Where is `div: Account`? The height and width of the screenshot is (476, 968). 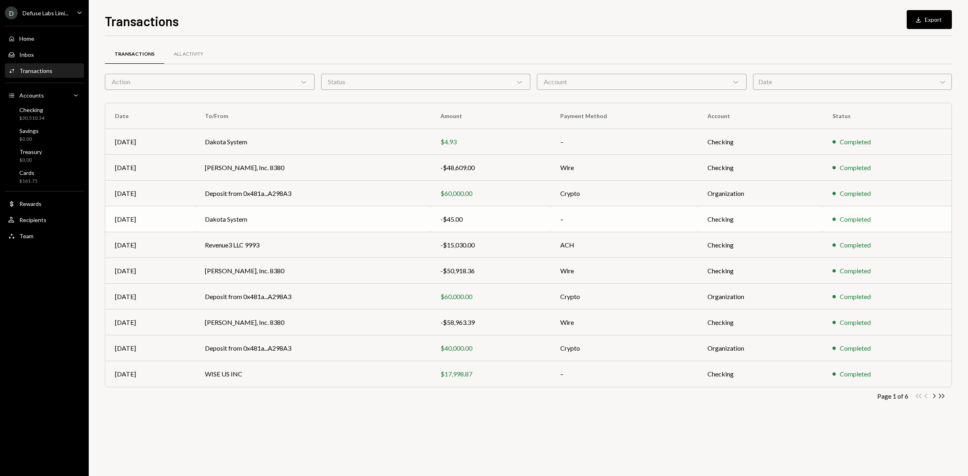 div: Account is located at coordinates (641, 82).